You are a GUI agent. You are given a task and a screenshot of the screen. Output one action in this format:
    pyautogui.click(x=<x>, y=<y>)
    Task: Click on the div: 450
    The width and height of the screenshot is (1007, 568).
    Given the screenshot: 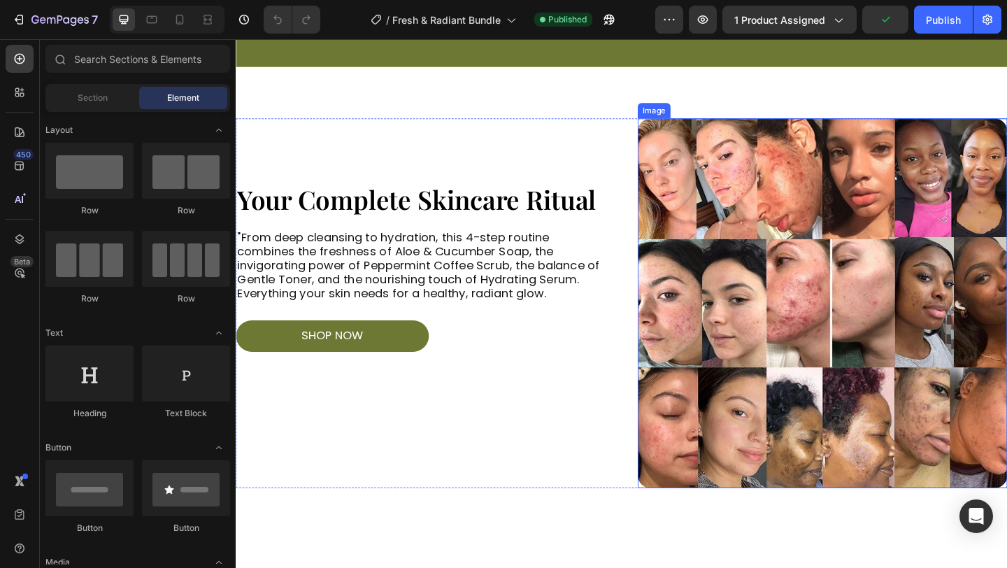 What is the action you would take?
    pyautogui.click(x=23, y=155)
    